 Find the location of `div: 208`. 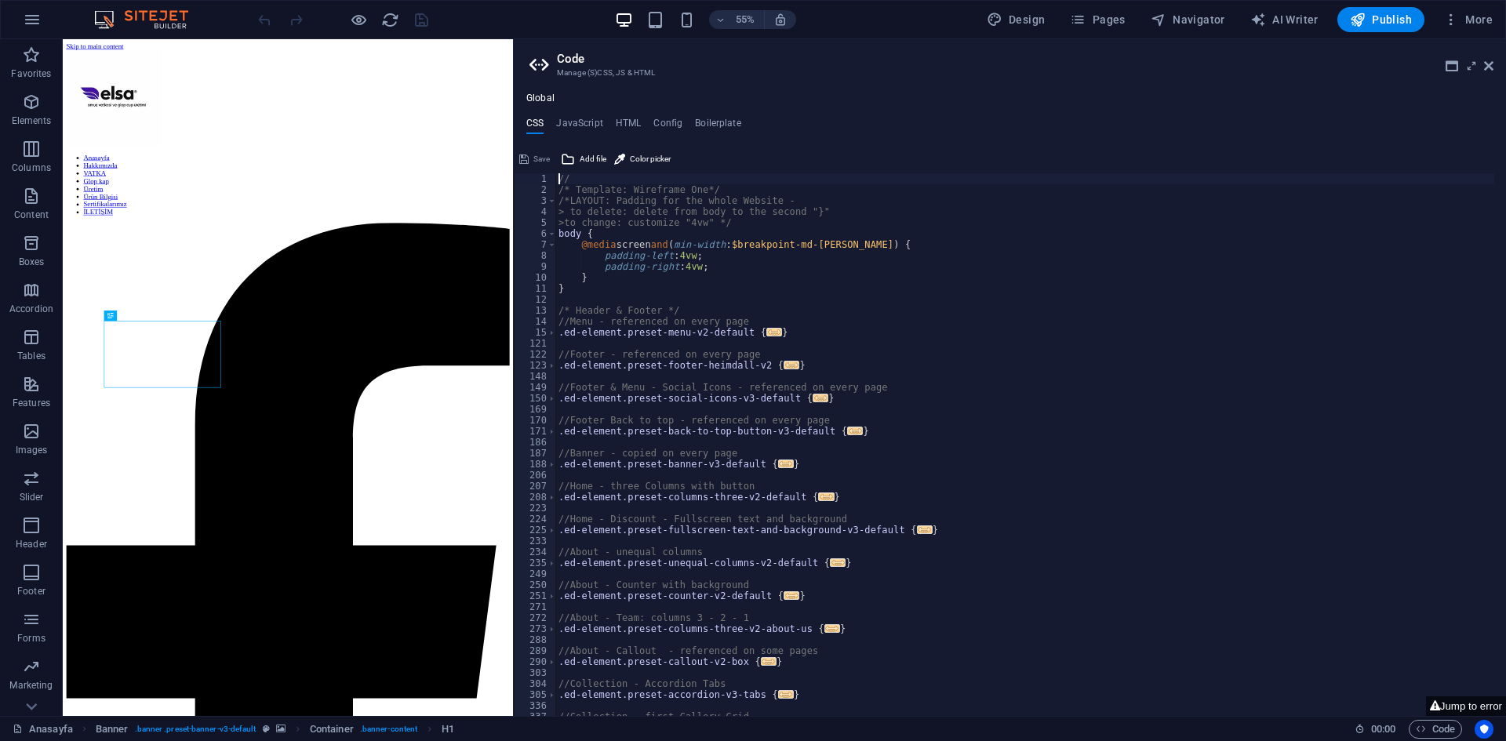

div: 208 is located at coordinates (536, 497).